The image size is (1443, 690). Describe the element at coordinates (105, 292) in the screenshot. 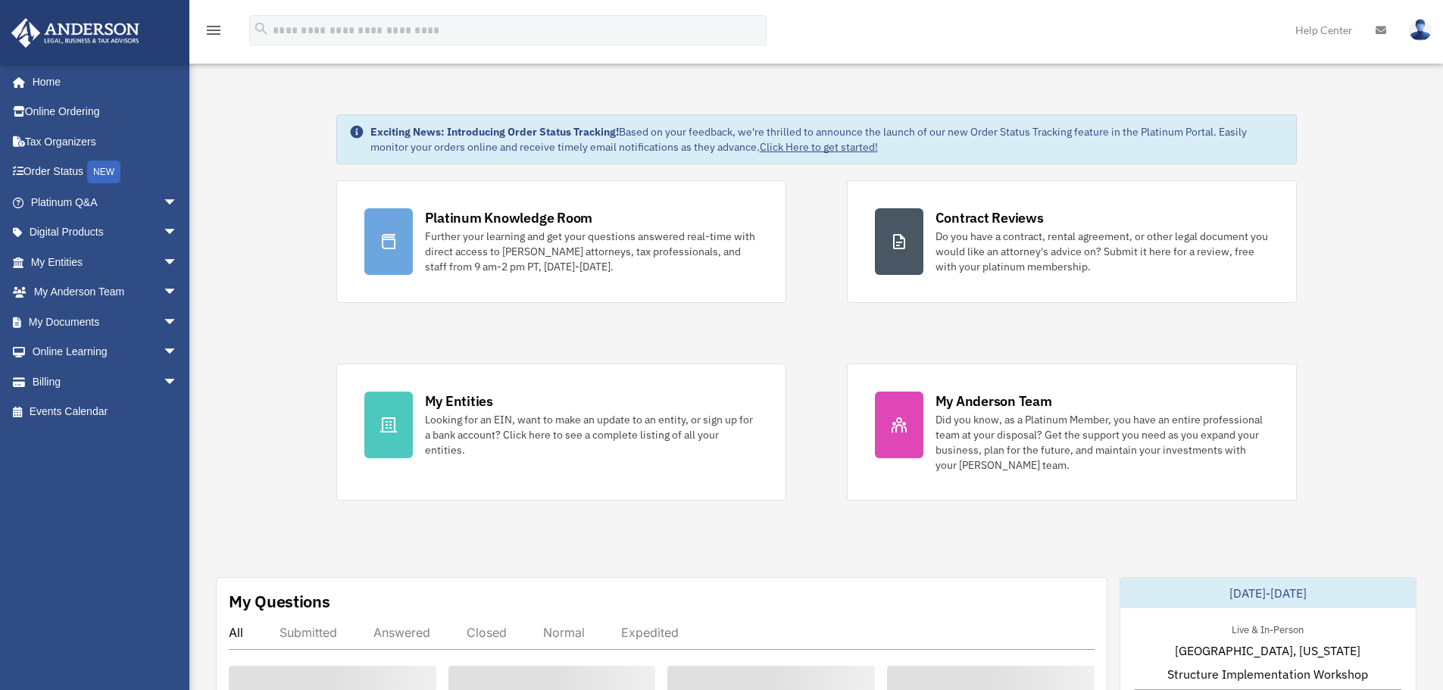

I see `a: My Anderson Teamarrow_drop_down` at that location.